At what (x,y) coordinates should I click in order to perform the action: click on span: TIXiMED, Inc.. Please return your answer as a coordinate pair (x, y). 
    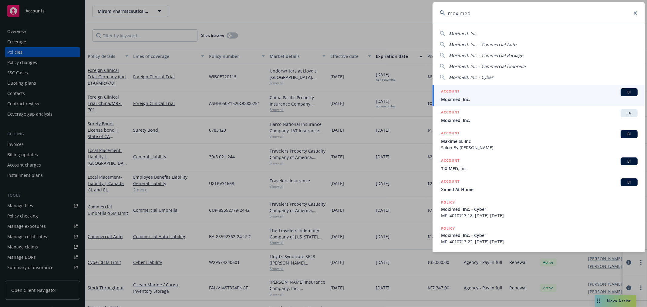
    Looking at the image, I should click on (539, 168).